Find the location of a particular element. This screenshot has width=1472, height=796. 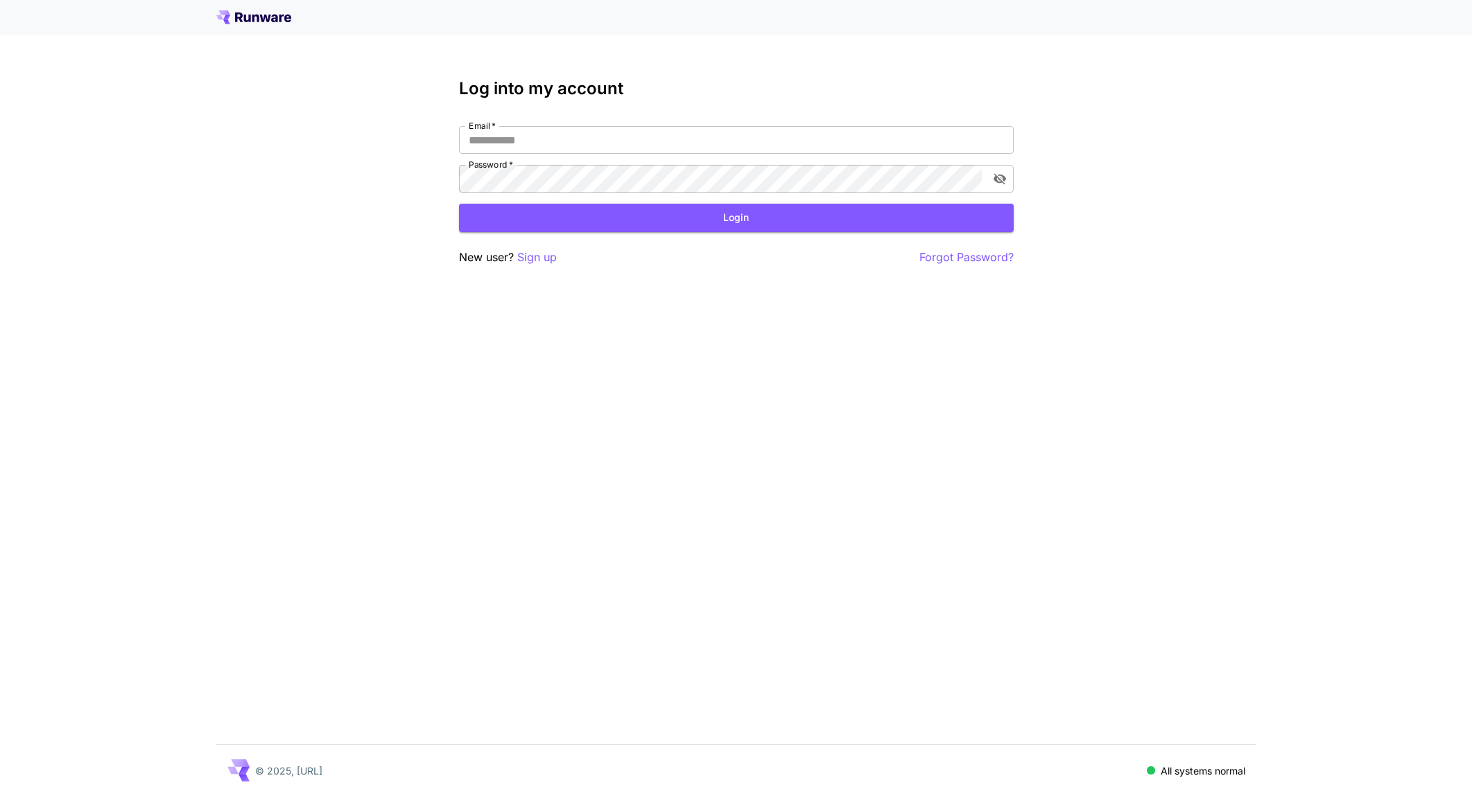

p: Forgot Password? is located at coordinates (966, 257).